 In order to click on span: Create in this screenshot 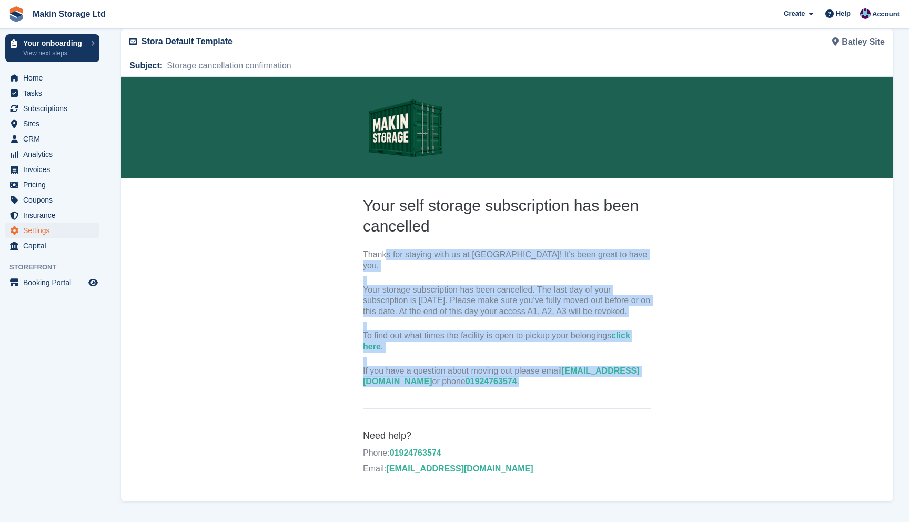, I will do `click(795, 14)`.